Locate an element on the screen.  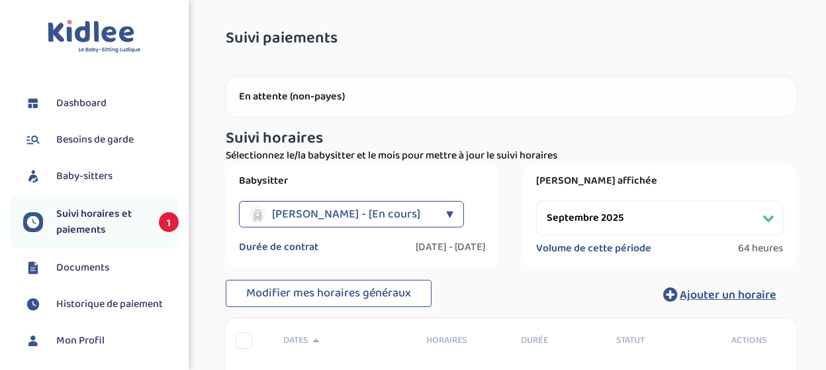
a: Baby-sitters is located at coordinates (101, 176).